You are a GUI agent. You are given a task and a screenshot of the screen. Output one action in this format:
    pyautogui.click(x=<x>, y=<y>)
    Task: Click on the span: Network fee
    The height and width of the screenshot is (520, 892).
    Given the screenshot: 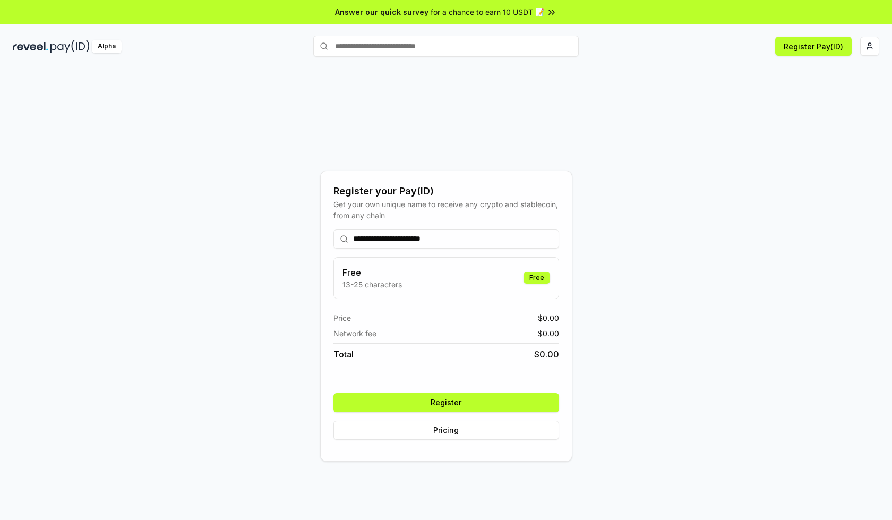 What is the action you would take?
    pyautogui.click(x=355, y=333)
    